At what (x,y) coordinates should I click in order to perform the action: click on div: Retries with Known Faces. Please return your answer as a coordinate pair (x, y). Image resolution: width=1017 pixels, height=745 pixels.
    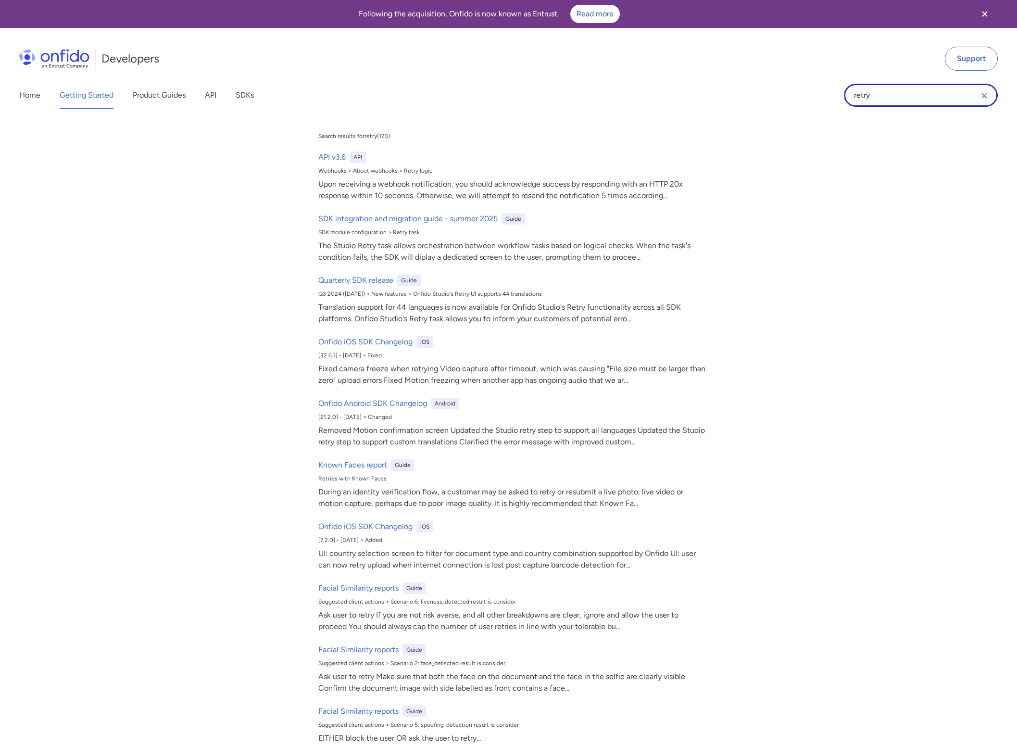
    Looking at the image, I should click on (513, 478).